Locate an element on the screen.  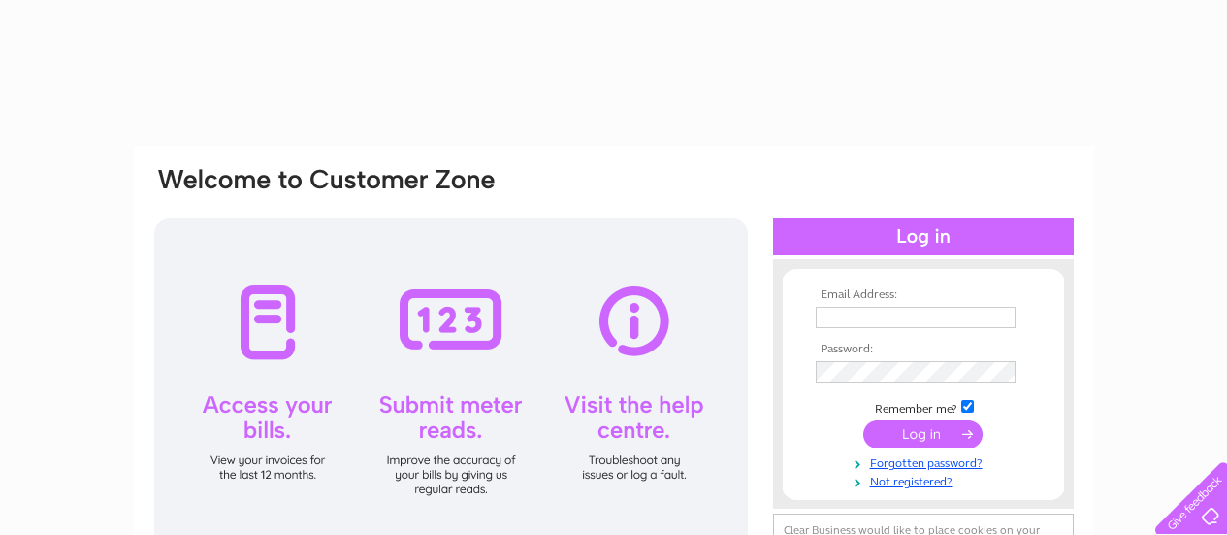
td: Remember me? is located at coordinates (924, 407).